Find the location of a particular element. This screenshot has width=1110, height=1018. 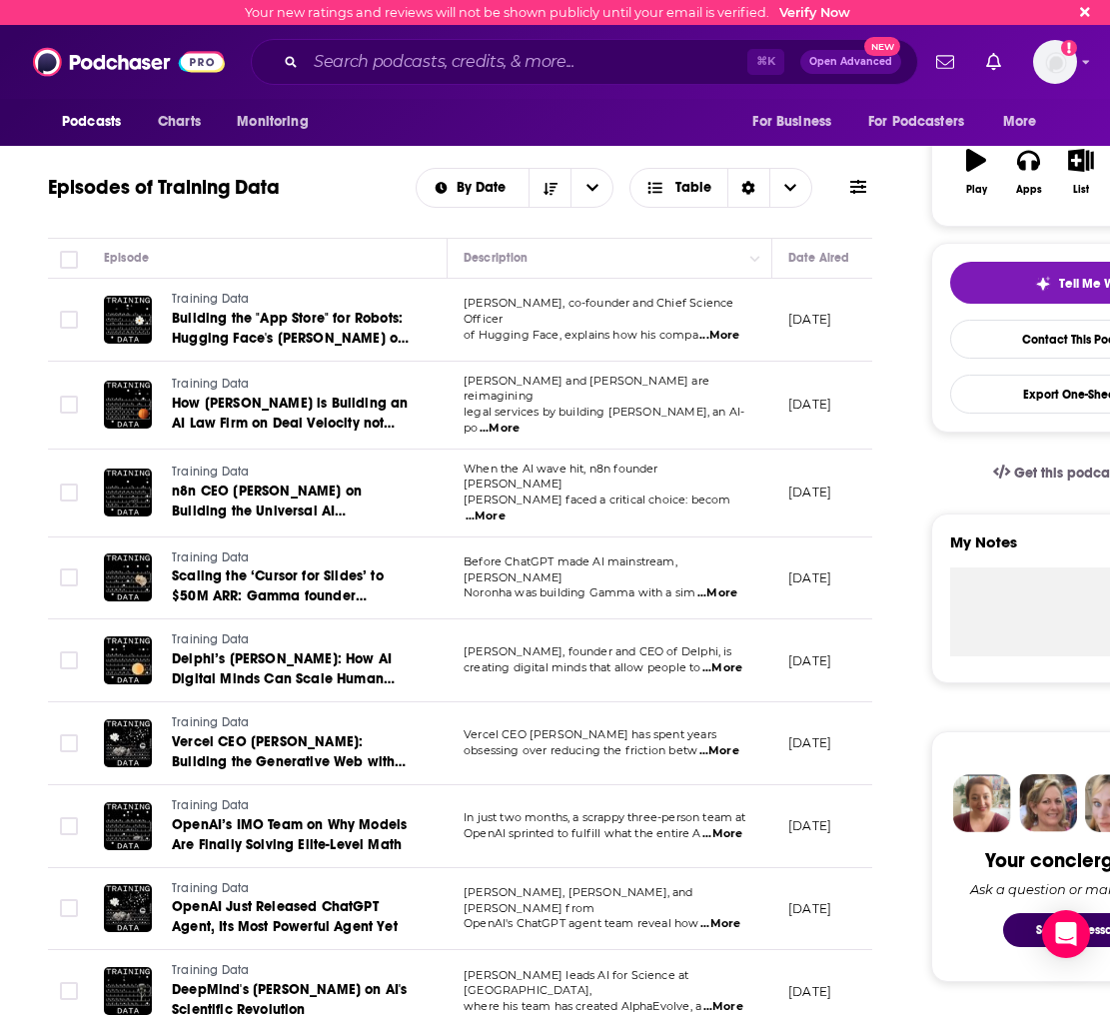

span: Logged in as charlottestone is located at coordinates (1055, 62).